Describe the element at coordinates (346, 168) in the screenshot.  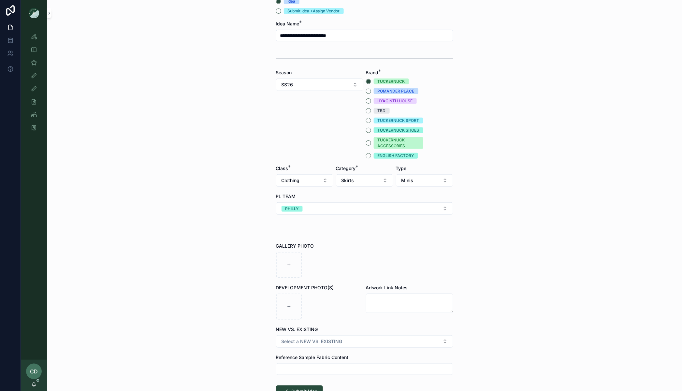
I see `span: Category` at that location.